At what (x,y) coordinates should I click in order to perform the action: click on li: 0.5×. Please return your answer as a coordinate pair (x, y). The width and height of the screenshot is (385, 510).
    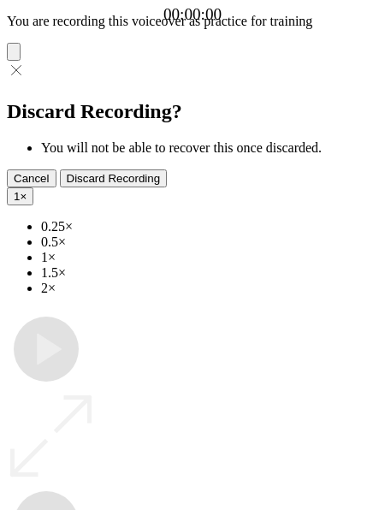
    Looking at the image, I should click on (210, 242).